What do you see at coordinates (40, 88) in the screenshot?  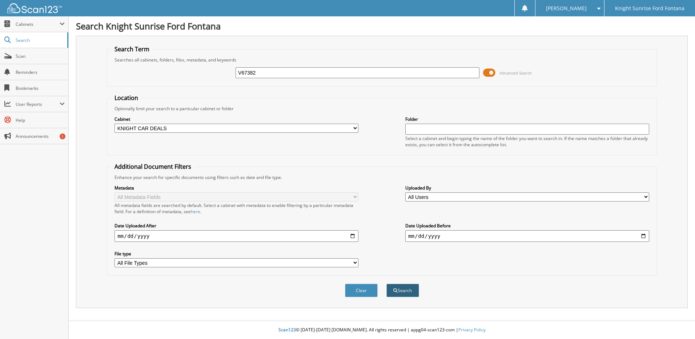 I see `span: Bookmarks` at bounding box center [40, 88].